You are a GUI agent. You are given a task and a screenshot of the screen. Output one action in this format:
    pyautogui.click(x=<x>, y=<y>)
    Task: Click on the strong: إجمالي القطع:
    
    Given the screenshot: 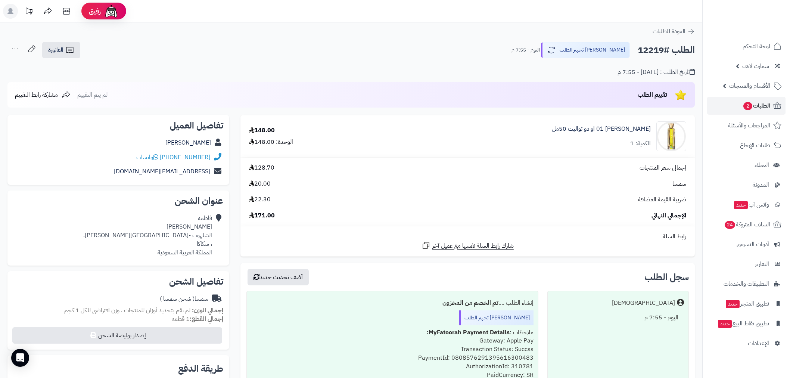 What is the action you would take?
    pyautogui.click(x=206, y=319)
    